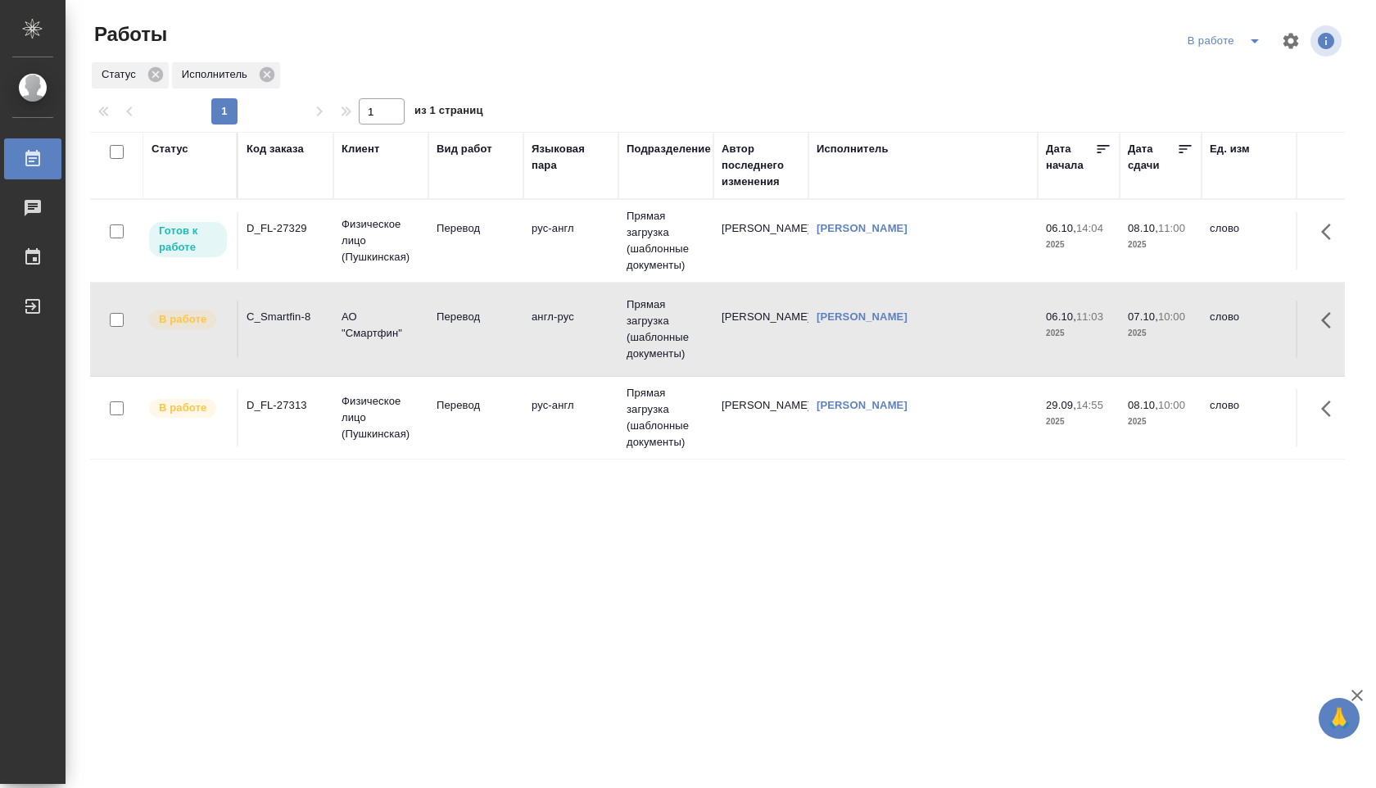 This screenshot has width=1376, height=788. Describe the element at coordinates (217, 75) in the screenshot. I see `p: Исполнитель` at that location.